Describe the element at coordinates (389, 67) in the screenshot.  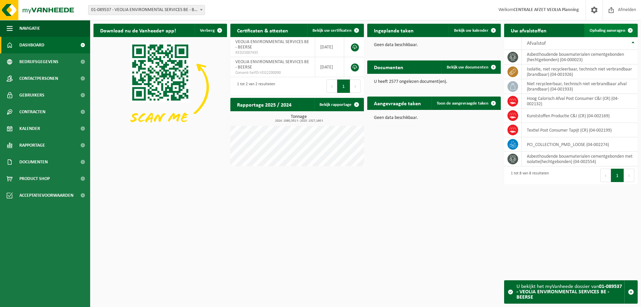
I see `h2: Documenten` at that location.